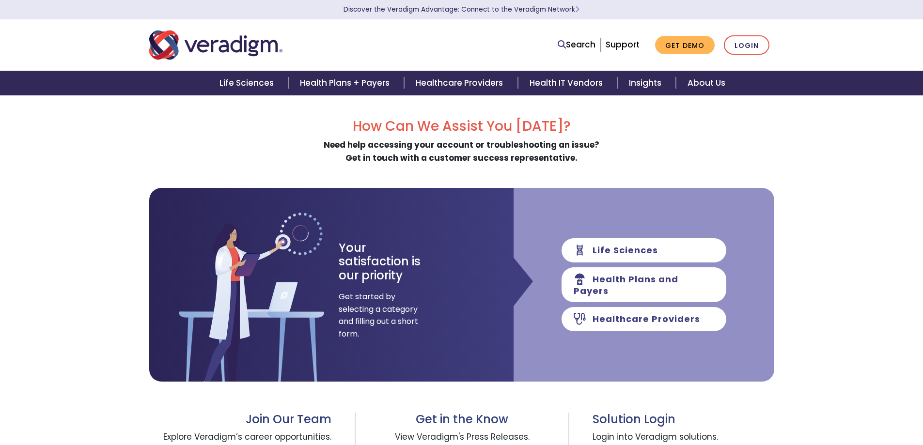 The image size is (923, 445). Describe the element at coordinates (567, 83) in the screenshot. I see `a: Health IT Vendors` at that location.